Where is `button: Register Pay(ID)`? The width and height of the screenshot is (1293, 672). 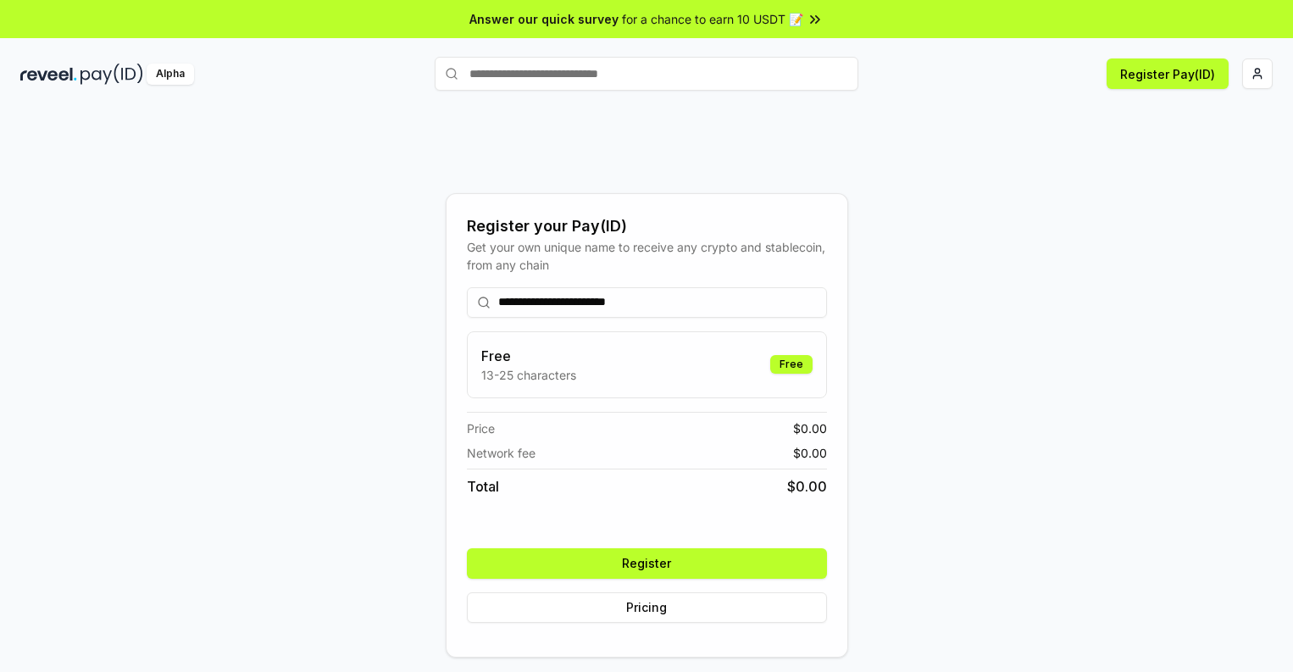
button: Register Pay(ID) is located at coordinates (1167, 74).